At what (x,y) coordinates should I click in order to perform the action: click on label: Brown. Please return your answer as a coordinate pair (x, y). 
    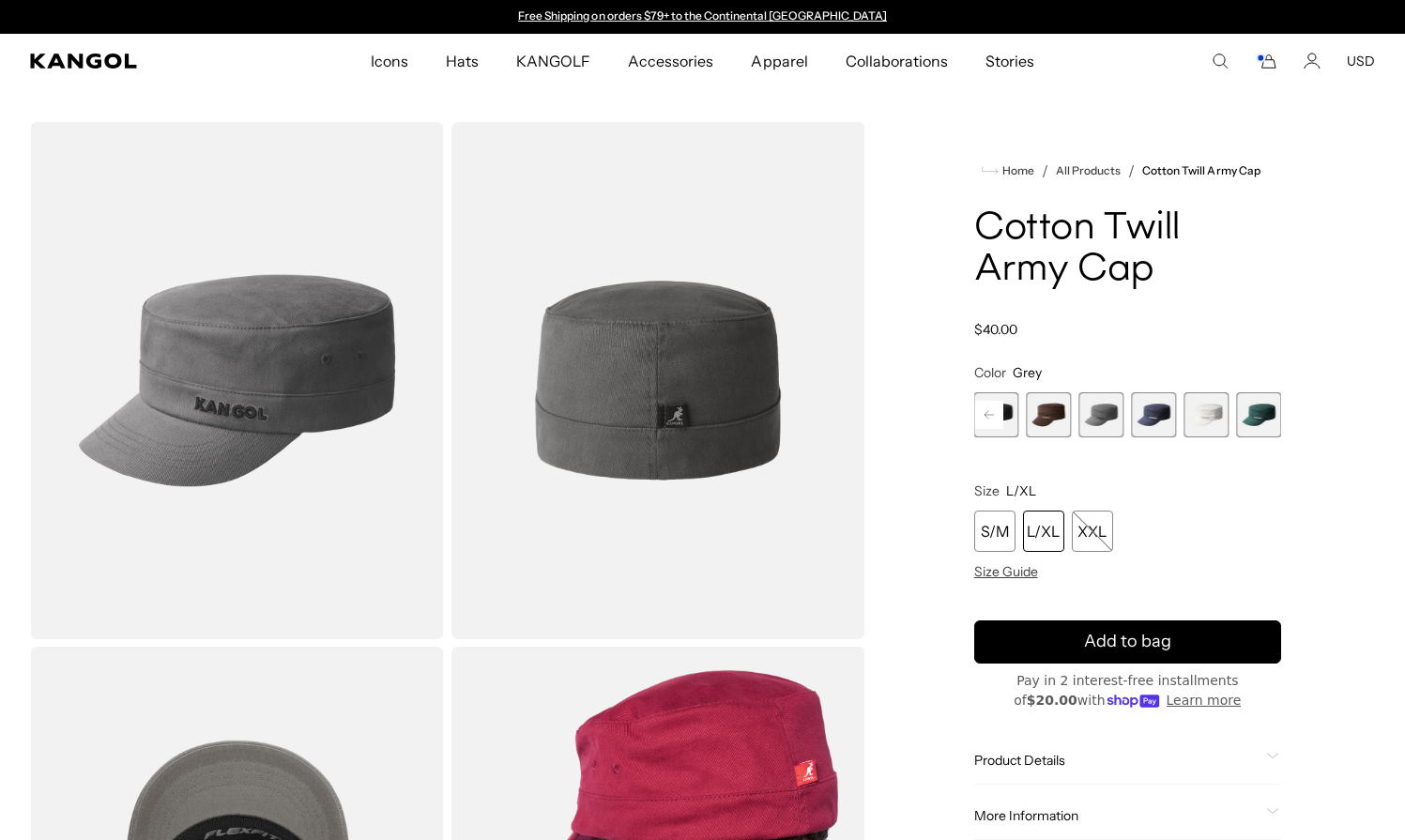
    Looking at the image, I should click on (1049, 415).